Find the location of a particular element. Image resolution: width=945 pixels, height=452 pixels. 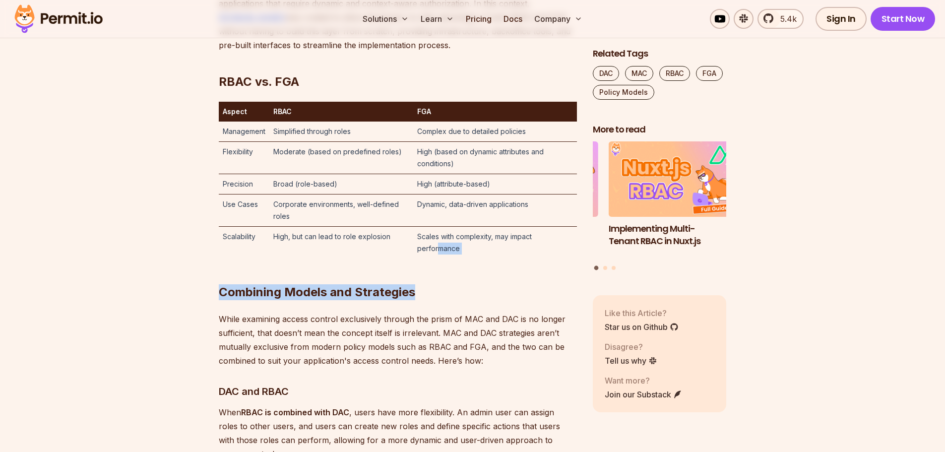

img: Policy-Based Access Control (PBAC) Isn’t as Great as You Think is located at coordinates (532, 180).